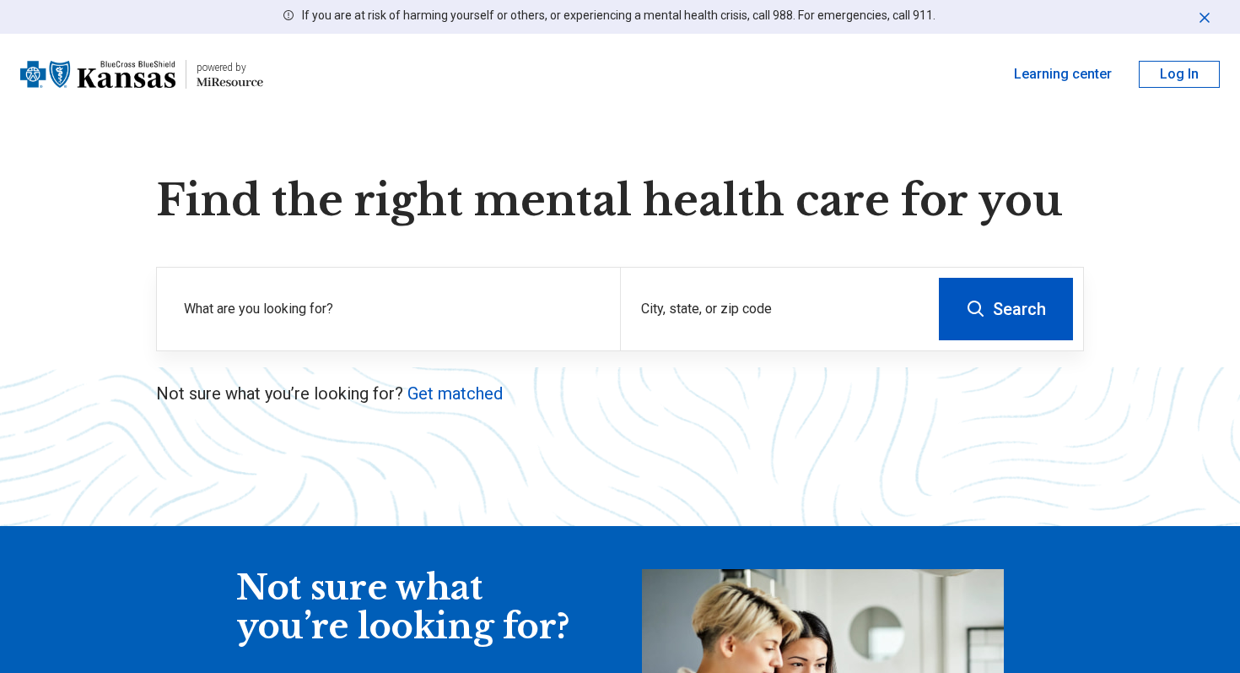 The height and width of the screenshot is (673, 1240). Describe the element at coordinates (142, 74) in the screenshot. I see `a: Blue Cross Blue Shield Kansaspowered by` at that location.